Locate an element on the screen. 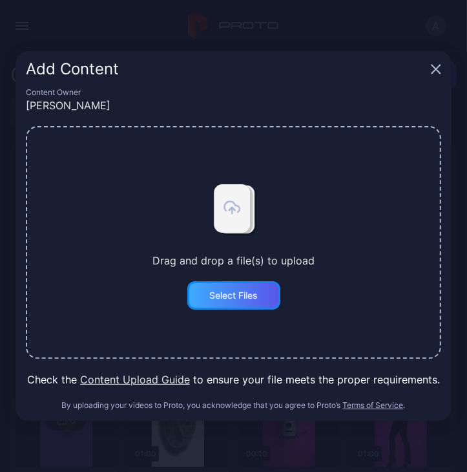 This screenshot has height=472, width=467. div: Content Owner is located at coordinates (233, 92).